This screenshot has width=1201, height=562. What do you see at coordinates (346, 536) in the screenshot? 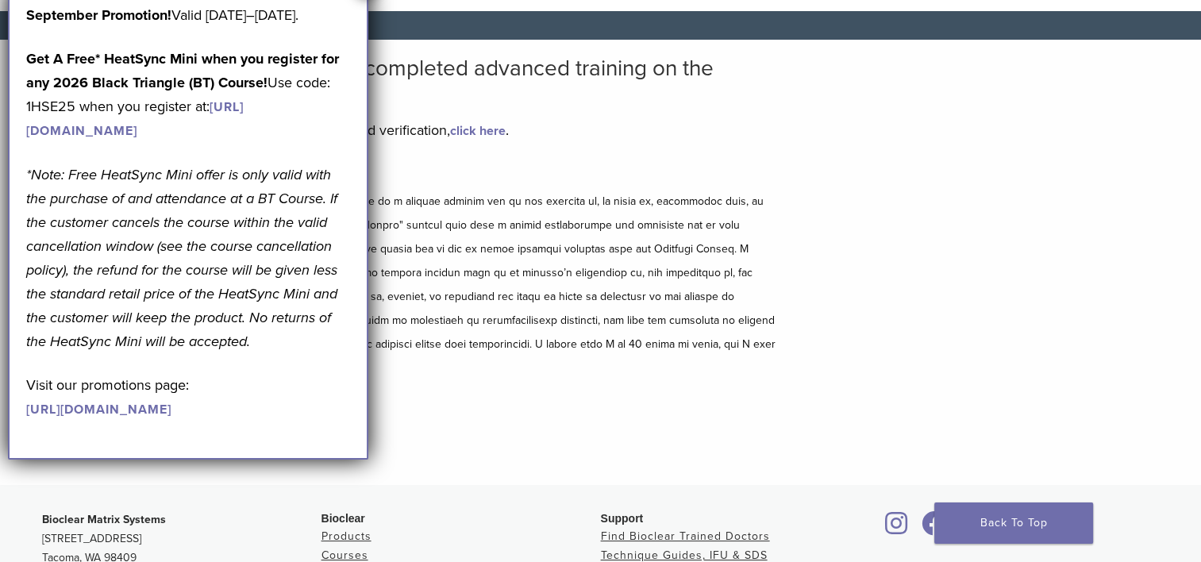
I see `a: Products` at bounding box center [346, 536].